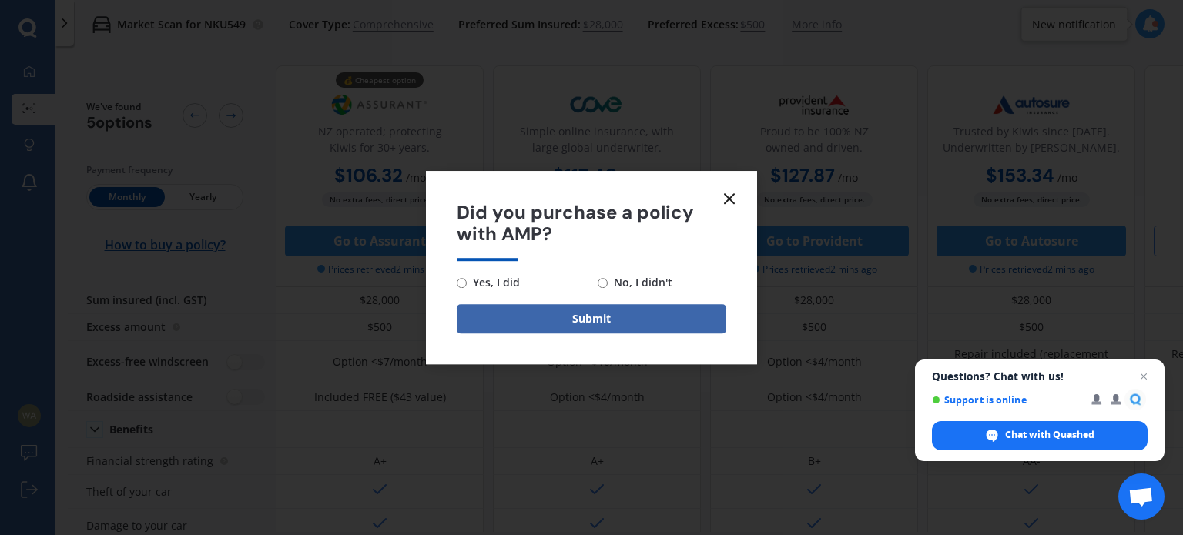  I want to click on span: Questions? Chat with us!, so click(1040, 377).